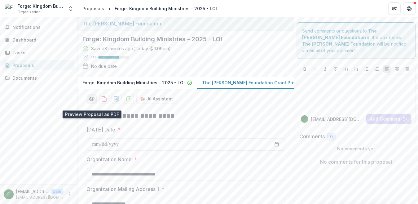 This screenshot has height=204, width=418. Describe the element at coordinates (150, 8) in the screenshot. I see `nav: breadcrumb` at that location.